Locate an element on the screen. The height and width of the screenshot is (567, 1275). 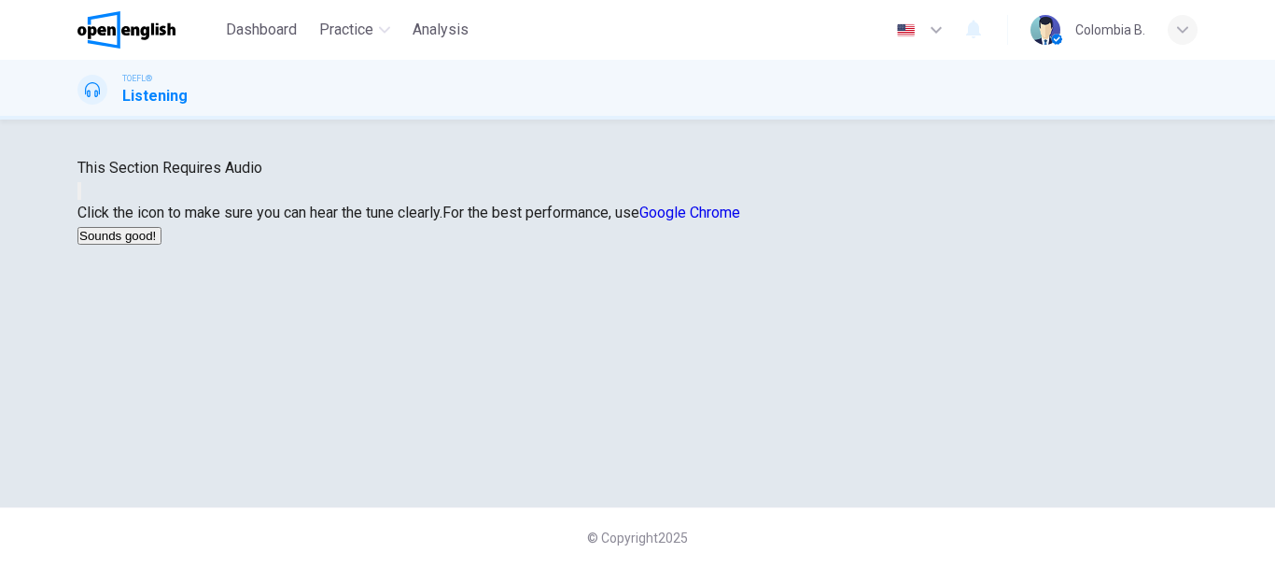
span: Analysis is located at coordinates (441, 30).